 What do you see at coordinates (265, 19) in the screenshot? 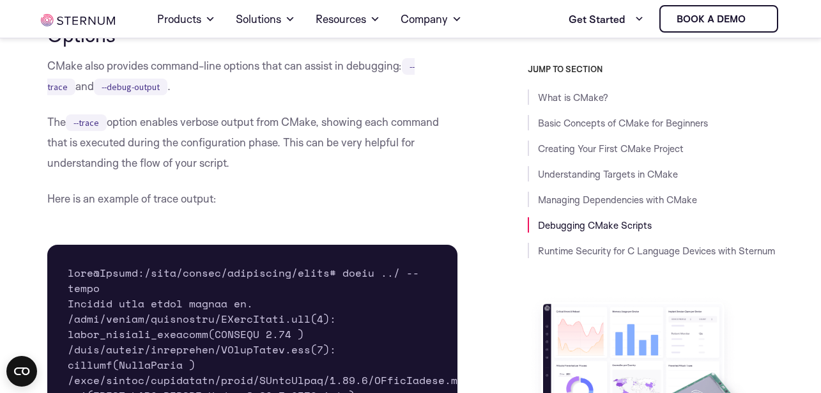
I see `a: Solutions` at bounding box center [265, 19].